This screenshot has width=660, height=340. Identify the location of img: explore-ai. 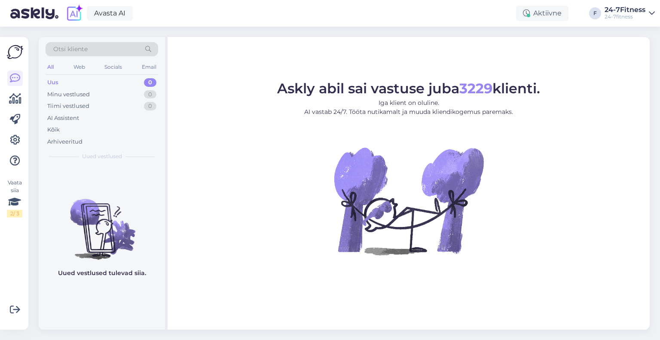
(74, 13).